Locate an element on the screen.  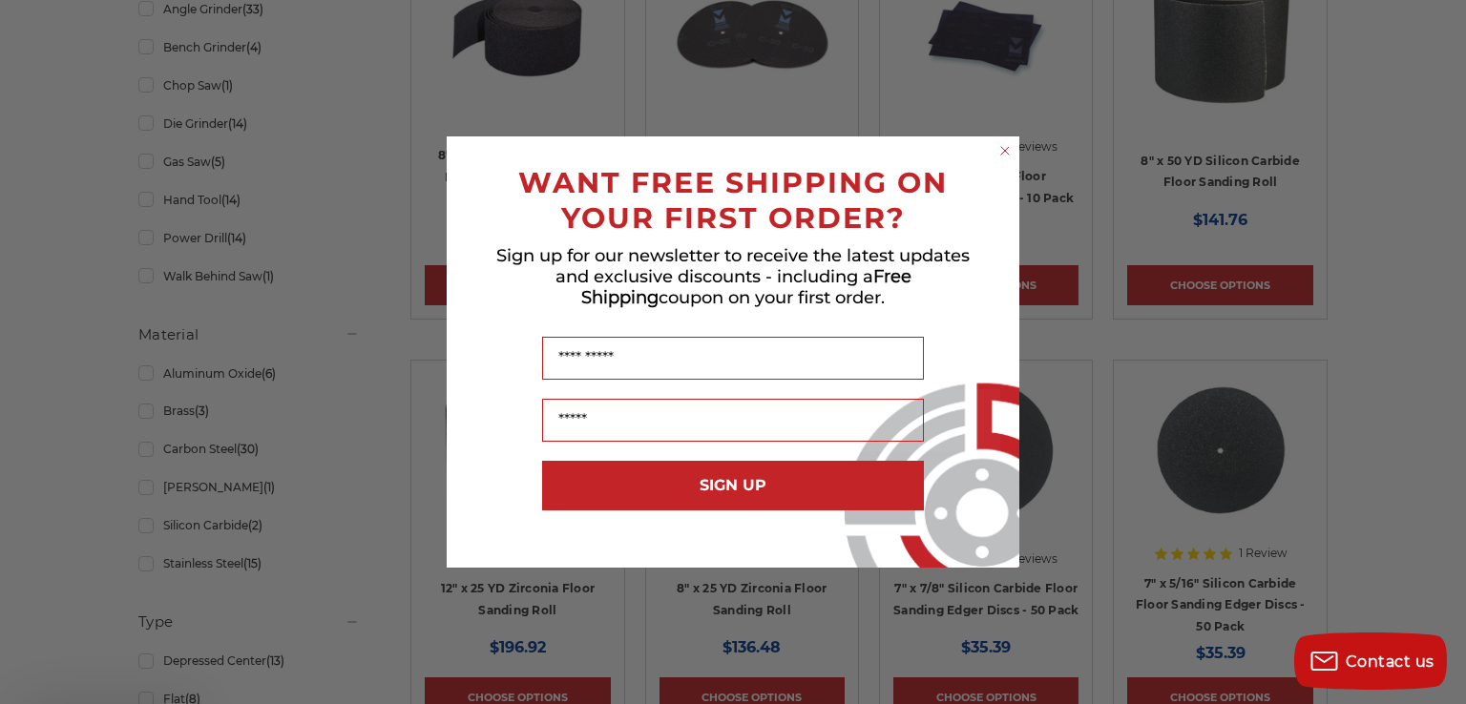
button: Contact us is located at coordinates (1370, 661).